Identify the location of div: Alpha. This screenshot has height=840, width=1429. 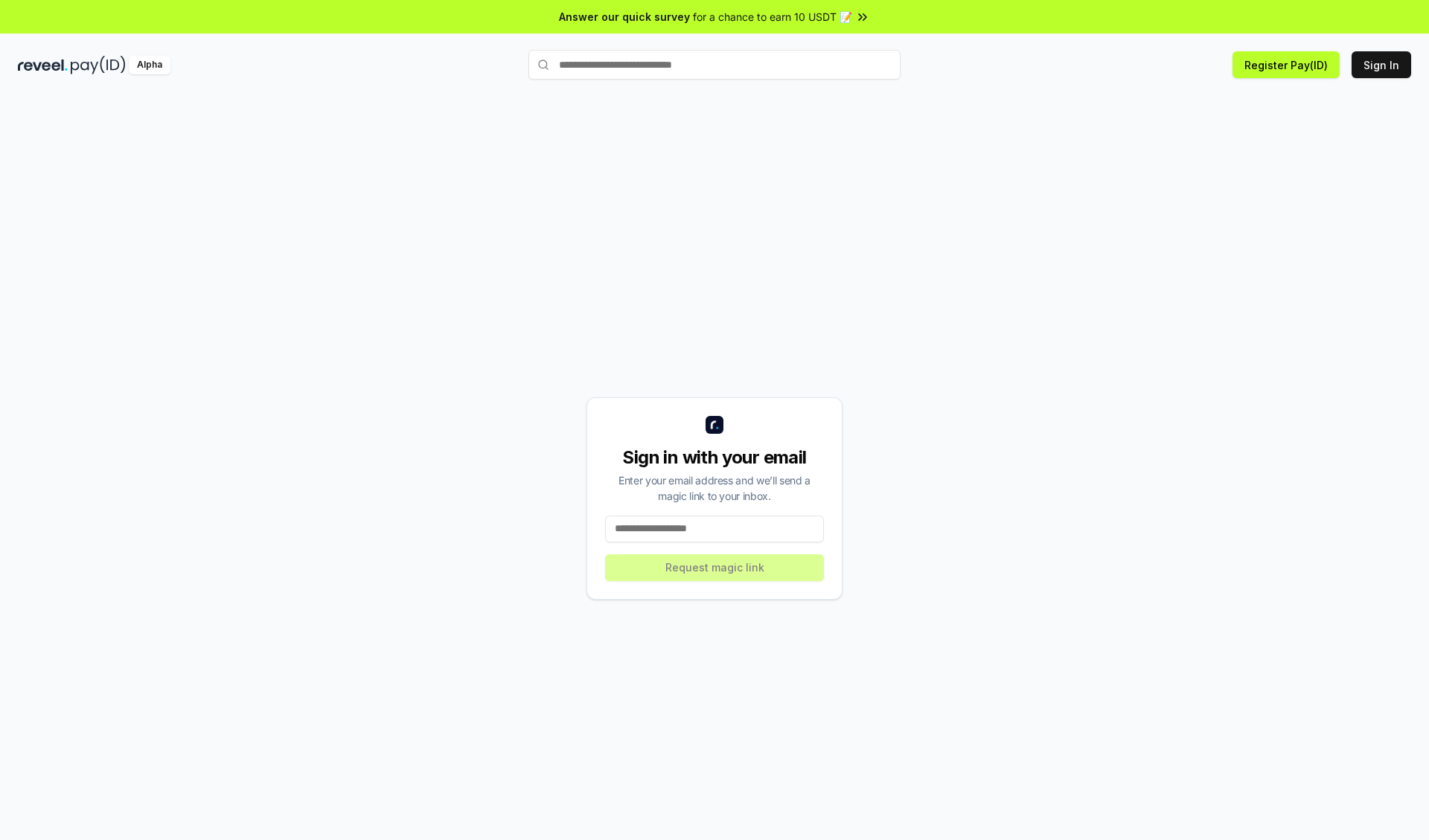
(150, 65).